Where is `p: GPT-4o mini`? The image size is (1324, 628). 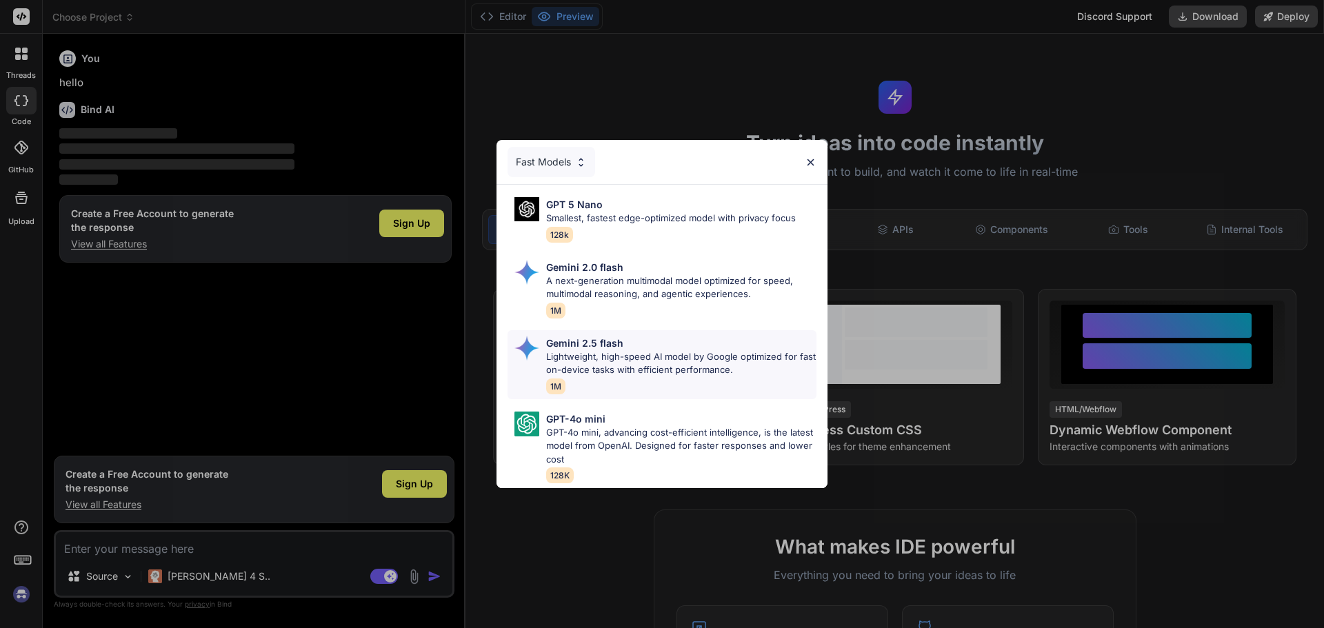
p: GPT-4o mini is located at coordinates (576, 419).